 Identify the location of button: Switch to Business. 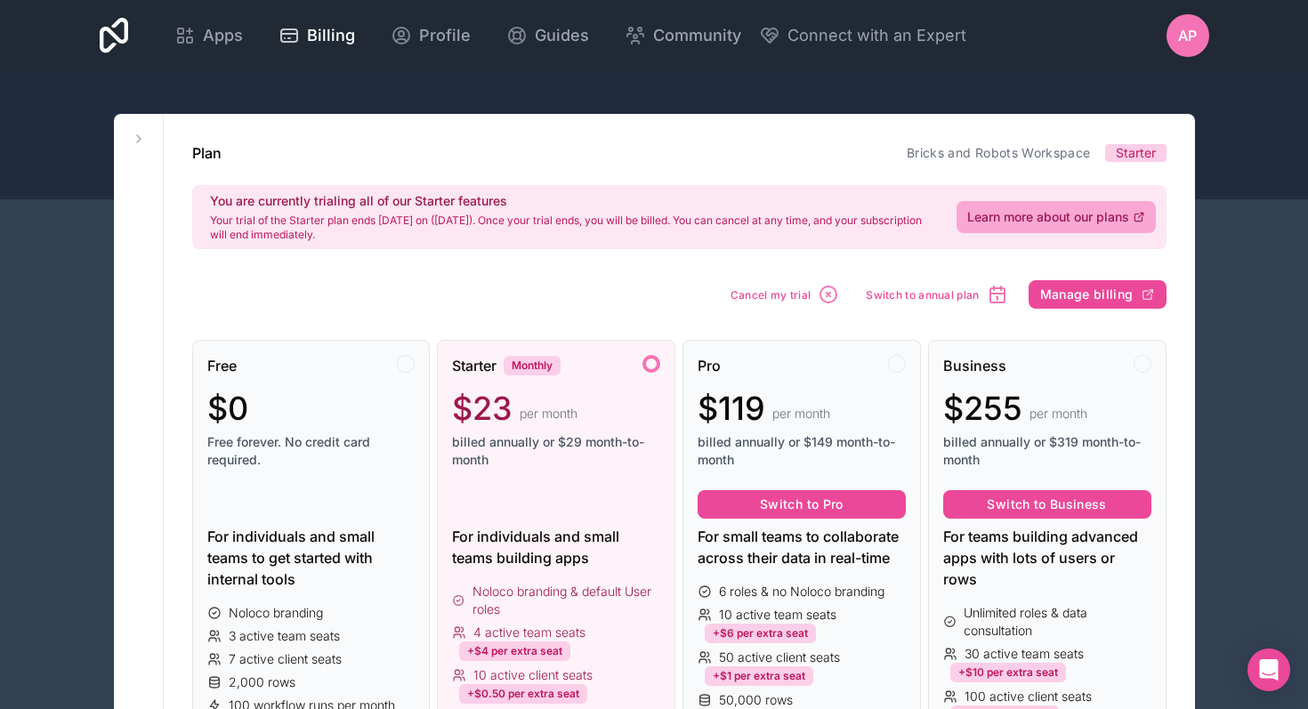
(1047, 505).